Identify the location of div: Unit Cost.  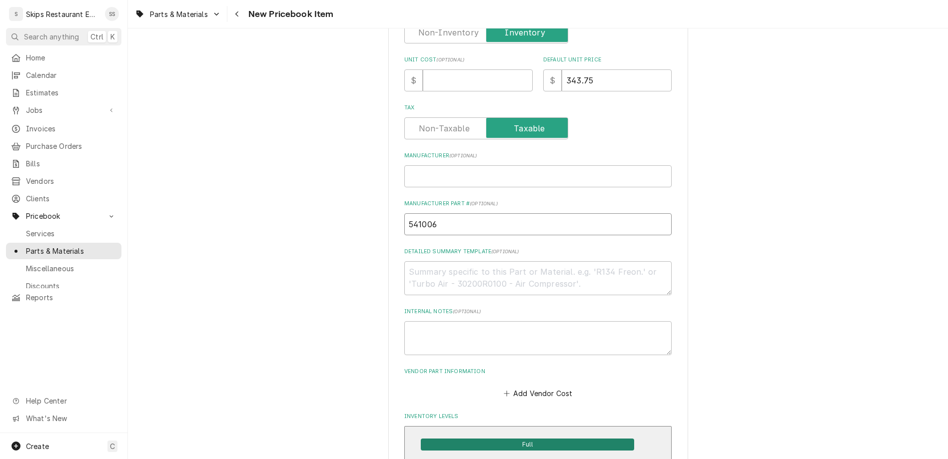
(468, 73).